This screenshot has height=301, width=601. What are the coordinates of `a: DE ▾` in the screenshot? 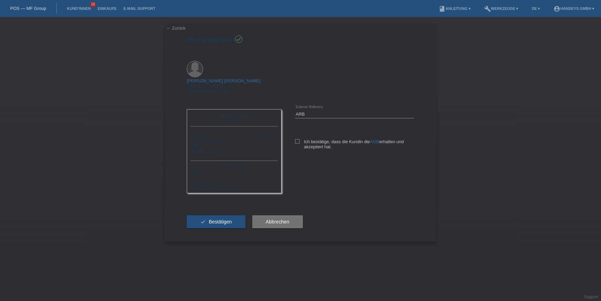 It's located at (536, 8).